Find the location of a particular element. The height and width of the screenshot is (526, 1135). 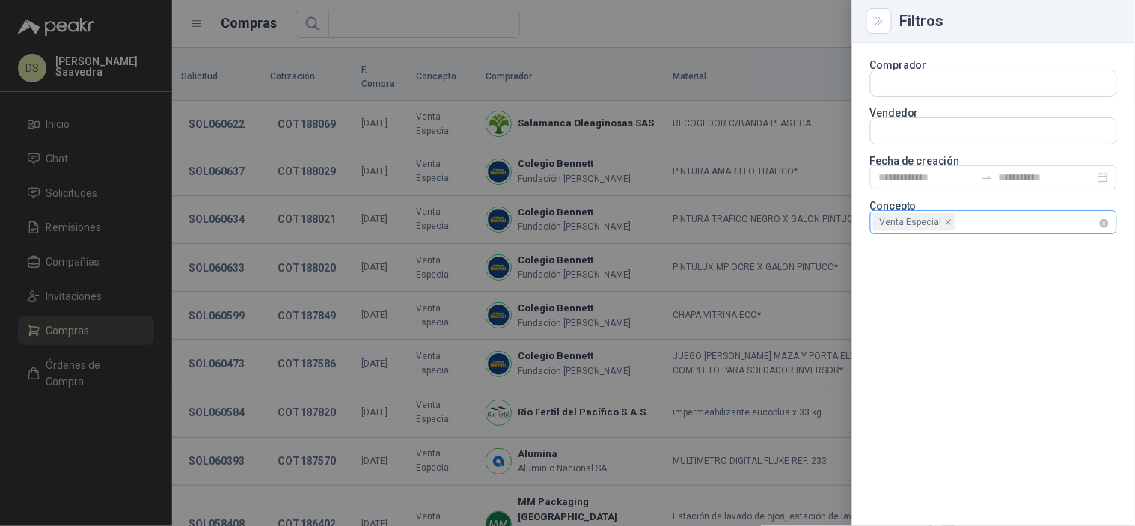

div: Filtros is located at coordinates (1008, 21).